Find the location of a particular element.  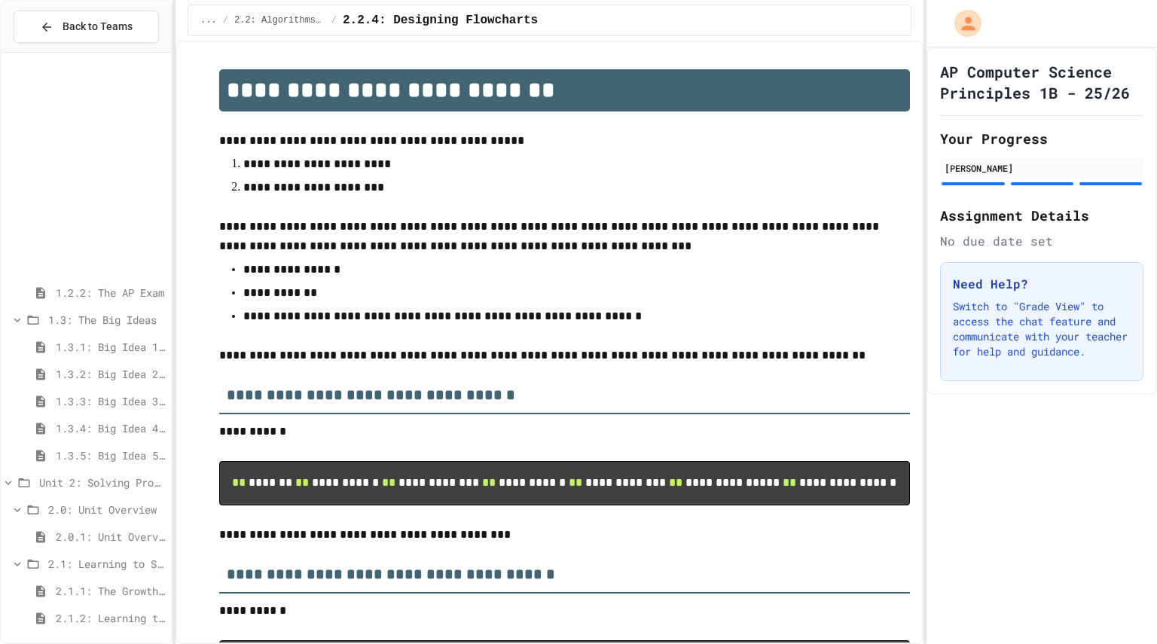

h2: Your Progress is located at coordinates (1042, 139).